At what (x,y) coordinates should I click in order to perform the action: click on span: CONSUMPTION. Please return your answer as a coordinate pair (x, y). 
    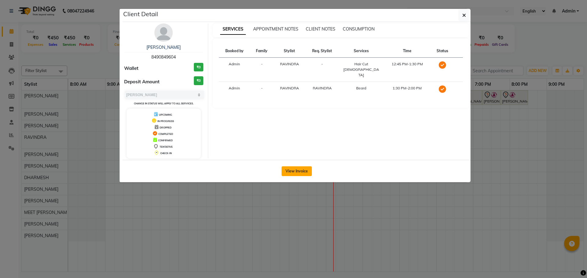
    Looking at the image, I should click on (358, 29).